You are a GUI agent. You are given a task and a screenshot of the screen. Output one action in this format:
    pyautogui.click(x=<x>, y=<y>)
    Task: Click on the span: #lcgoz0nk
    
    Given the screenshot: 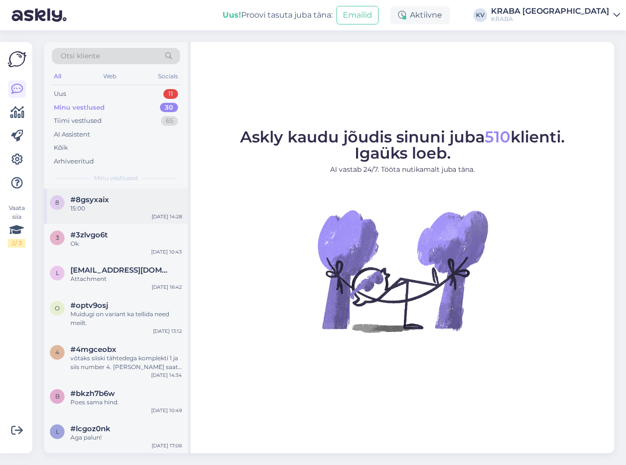 What is the action you would take?
    pyautogui.click(x=91, y=429)
    